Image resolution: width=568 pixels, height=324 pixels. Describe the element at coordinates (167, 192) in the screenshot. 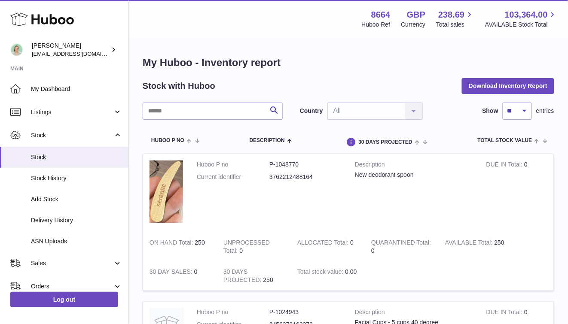

I see `img: product image` at that location.